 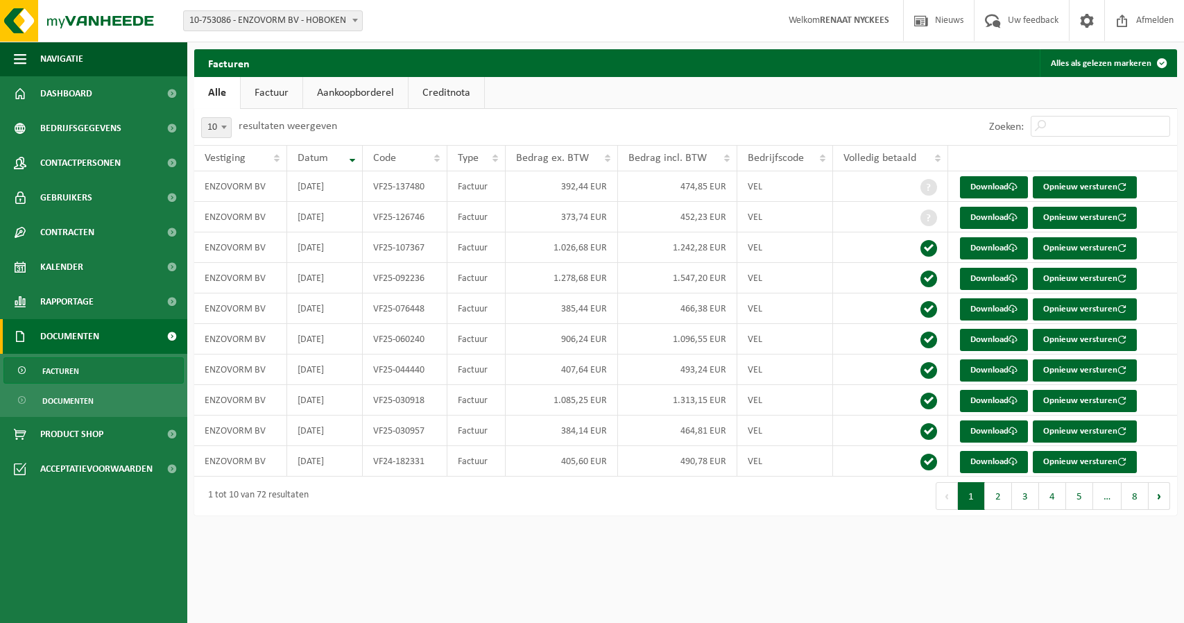 What do you see at coordinates (562, 339) in the screenshot?
I see `td: 906,24 EUR` at bounding box center [562, 339].